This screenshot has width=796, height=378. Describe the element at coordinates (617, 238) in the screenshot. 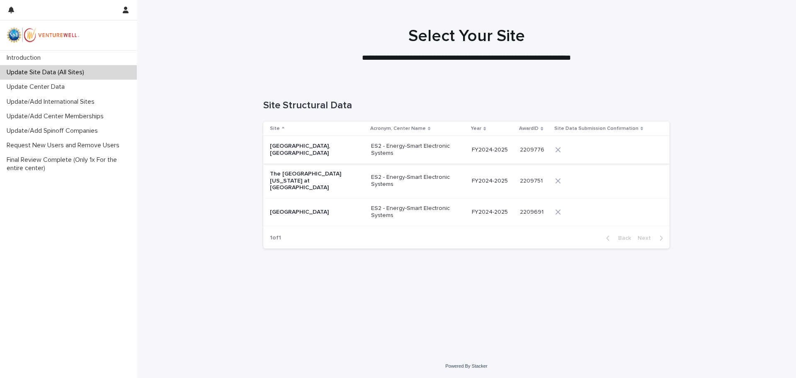

I see `button: Back` at that location.